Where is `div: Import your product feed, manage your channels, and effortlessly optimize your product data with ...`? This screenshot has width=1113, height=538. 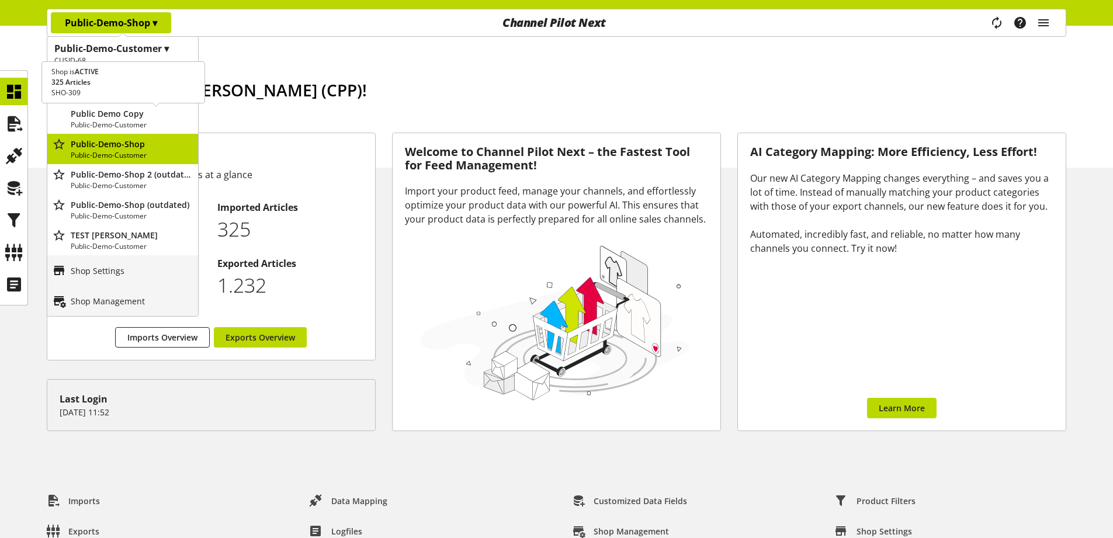 div: Import your product feed, manage your channels, and effortlessly optimize your product data with ... is located at coordinates (556, 205).